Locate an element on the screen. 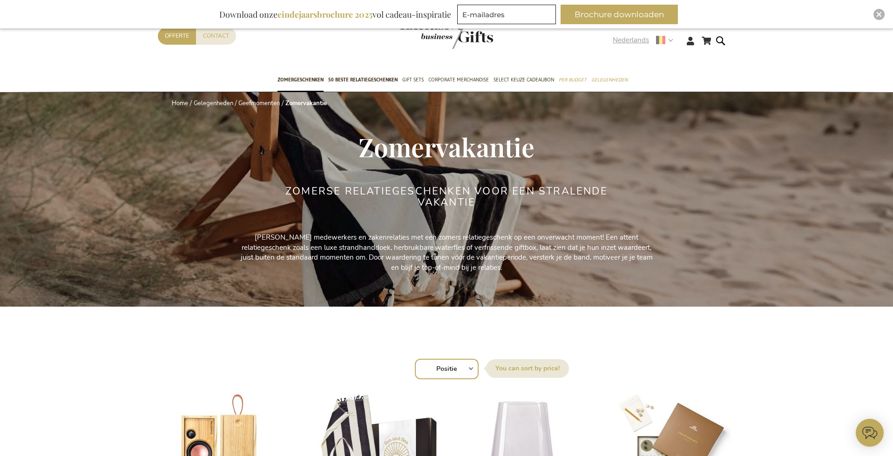 The image size is (893, 456). span: Per Budget is located at coordinates (572, 80).